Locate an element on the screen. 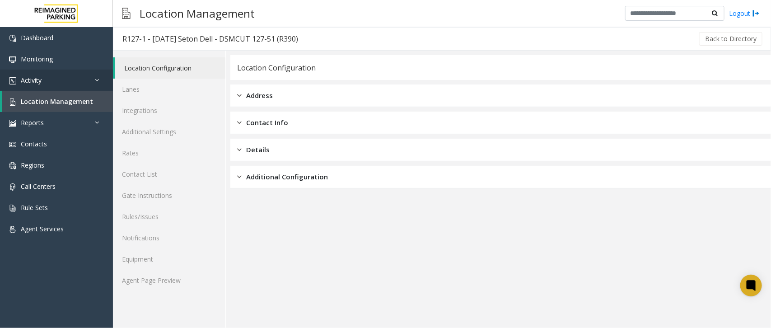 The height and width of the screenshot is (328, 771). span: Reports is located at coordinates (32, 122).